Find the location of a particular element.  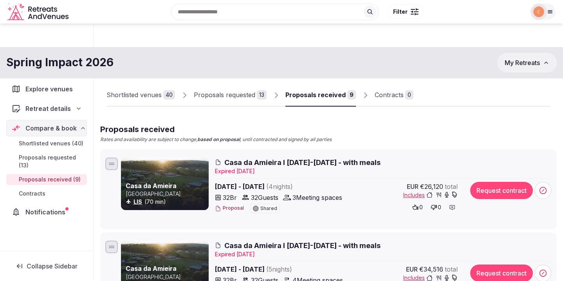

div: 0 is located at coordinates (409, 95).